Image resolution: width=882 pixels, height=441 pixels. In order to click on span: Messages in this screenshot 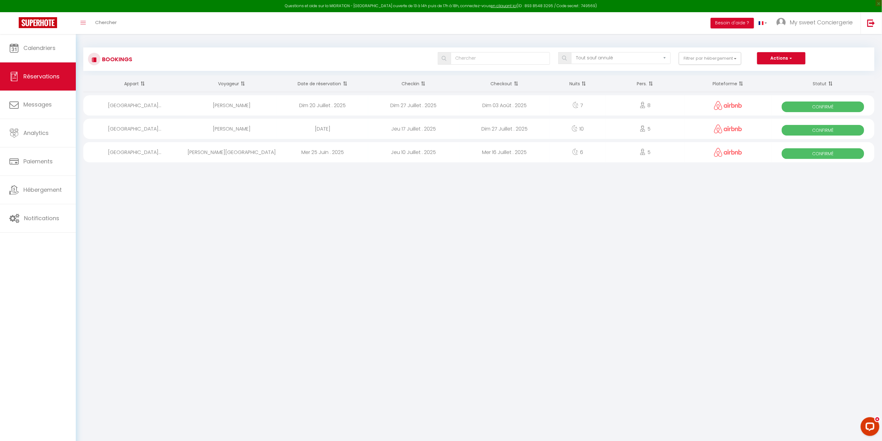, I will do `click(37, 104)`.